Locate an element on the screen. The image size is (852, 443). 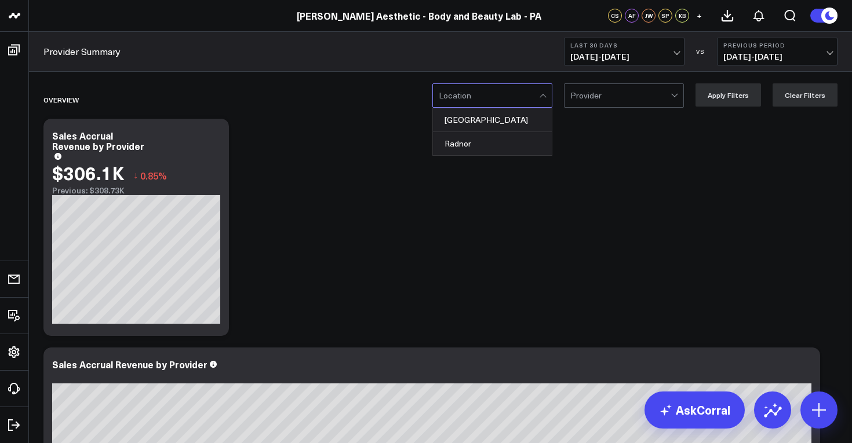
div: JW is located at coordinates (649, 16).